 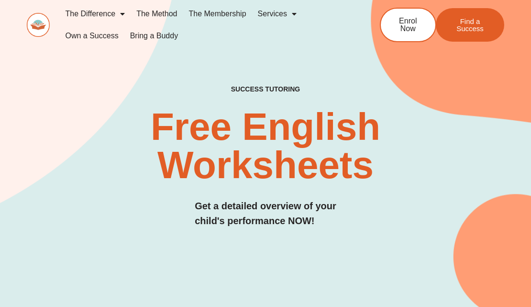 I want to click on a: Services, so click(x=277, y=14).